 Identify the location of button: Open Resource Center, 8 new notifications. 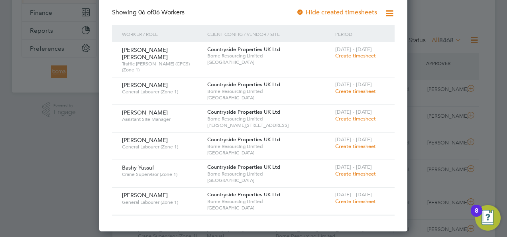
(488, 218).